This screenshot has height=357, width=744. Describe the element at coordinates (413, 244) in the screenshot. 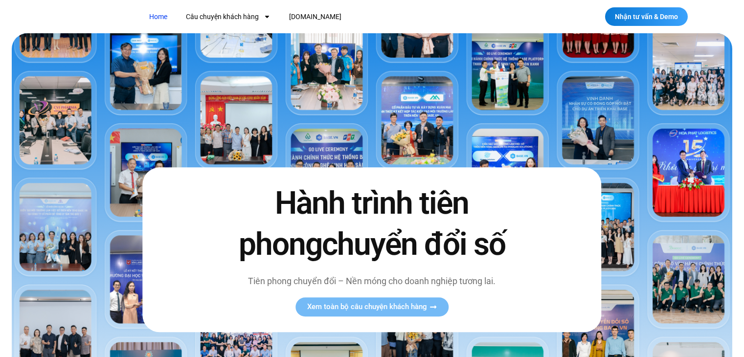

I see `span: chuyển đổi số` at that location.